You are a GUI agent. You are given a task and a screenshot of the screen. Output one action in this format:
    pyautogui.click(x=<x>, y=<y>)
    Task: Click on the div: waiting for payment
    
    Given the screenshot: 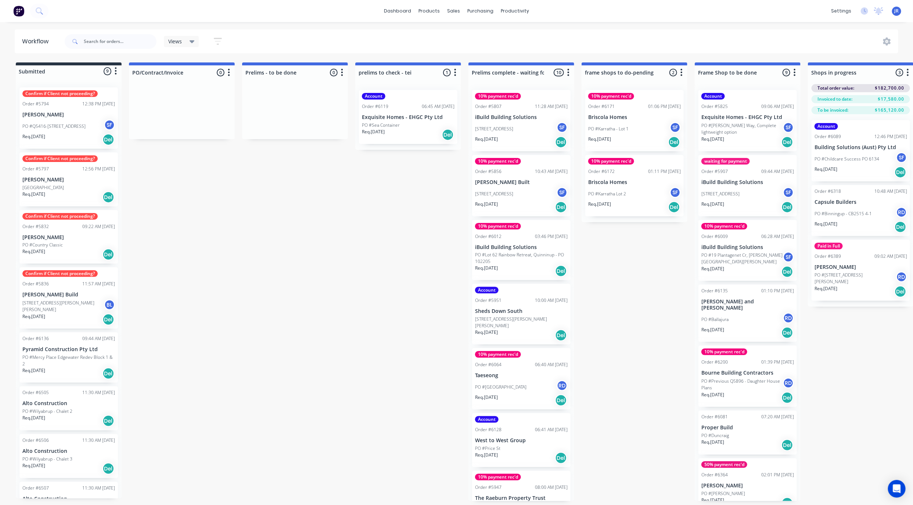 What is the action you would take?
    pyautogui.click(x=725, y=161)
    